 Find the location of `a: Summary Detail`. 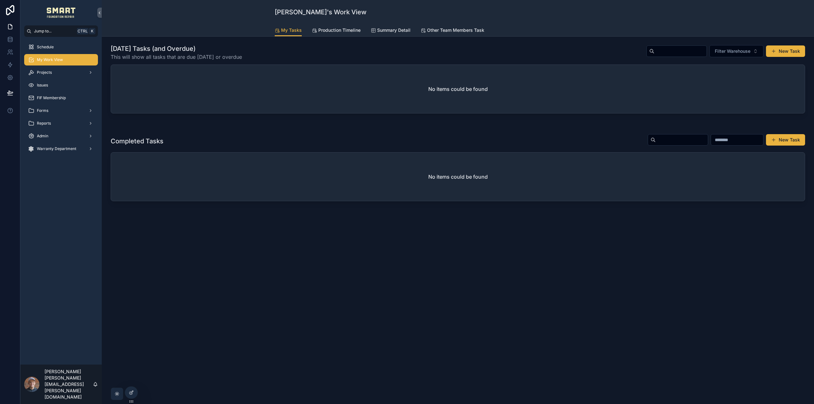

a: Summary Detail is located at coordinates (390, 31).